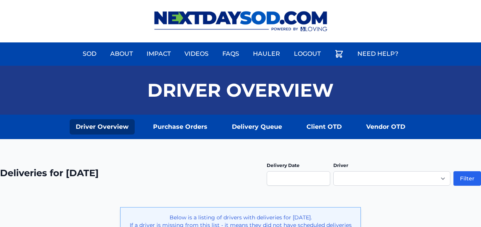 This screenshot has height=227, width=481. I want to click on a: Sod, so click(89, 54).